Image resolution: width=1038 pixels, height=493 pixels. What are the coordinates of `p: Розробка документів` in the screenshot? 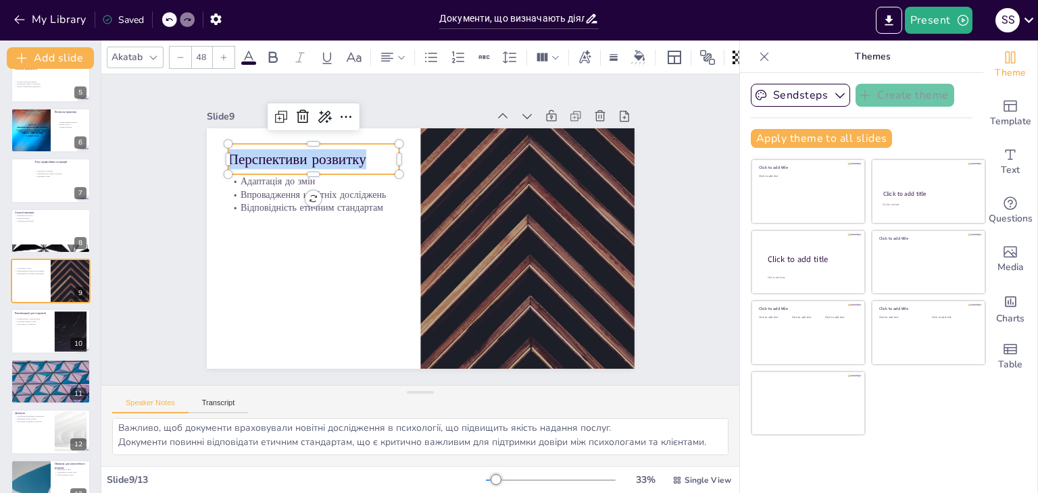 It's located at (60, 172).